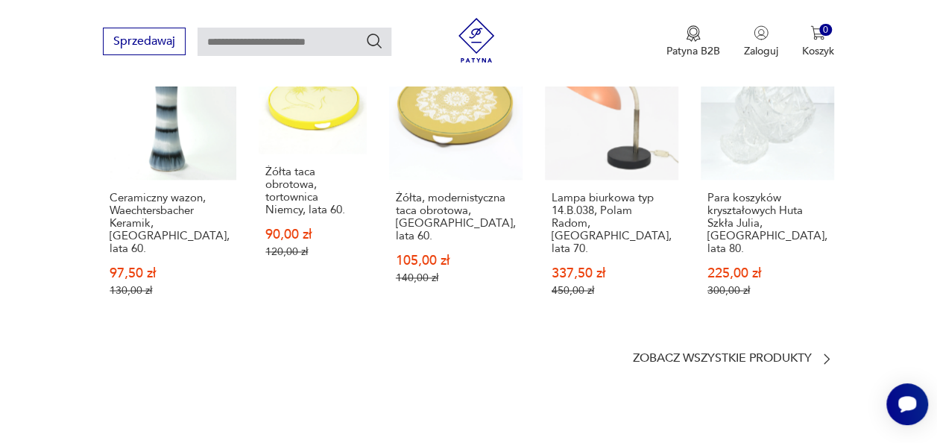  I want to click on p: 337,50 zł, so click(611, 273).